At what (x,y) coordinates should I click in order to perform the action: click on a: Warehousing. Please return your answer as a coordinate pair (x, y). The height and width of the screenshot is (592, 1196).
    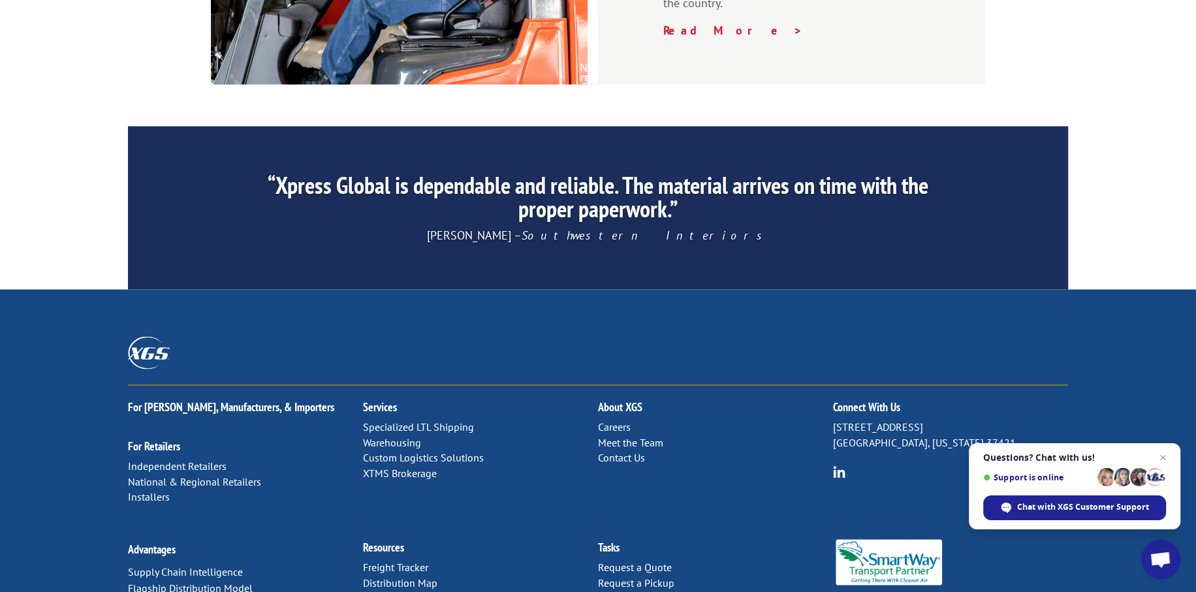
    Looking at the image, I should click on (392, 442).